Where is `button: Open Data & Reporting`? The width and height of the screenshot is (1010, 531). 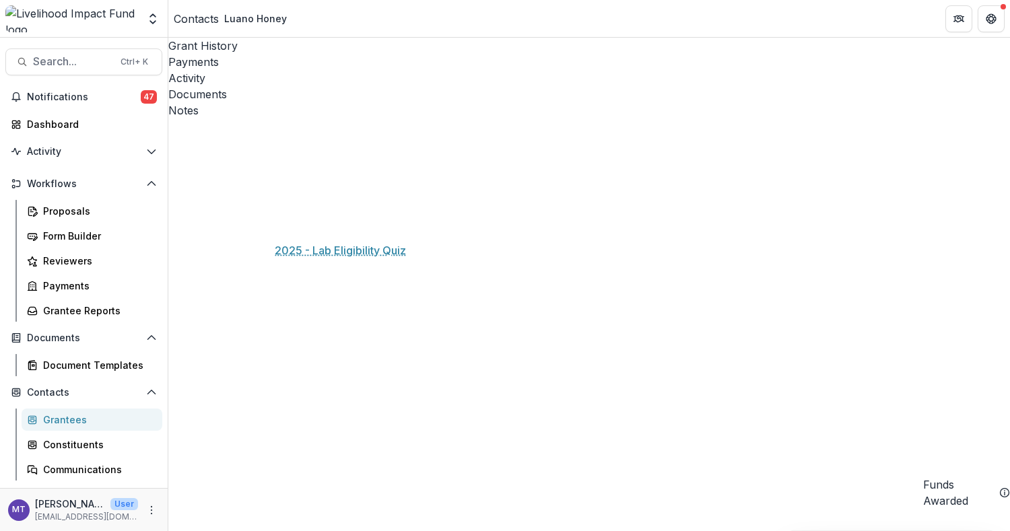 button: Open Data & Reporting is located at coordinates (83, 497).